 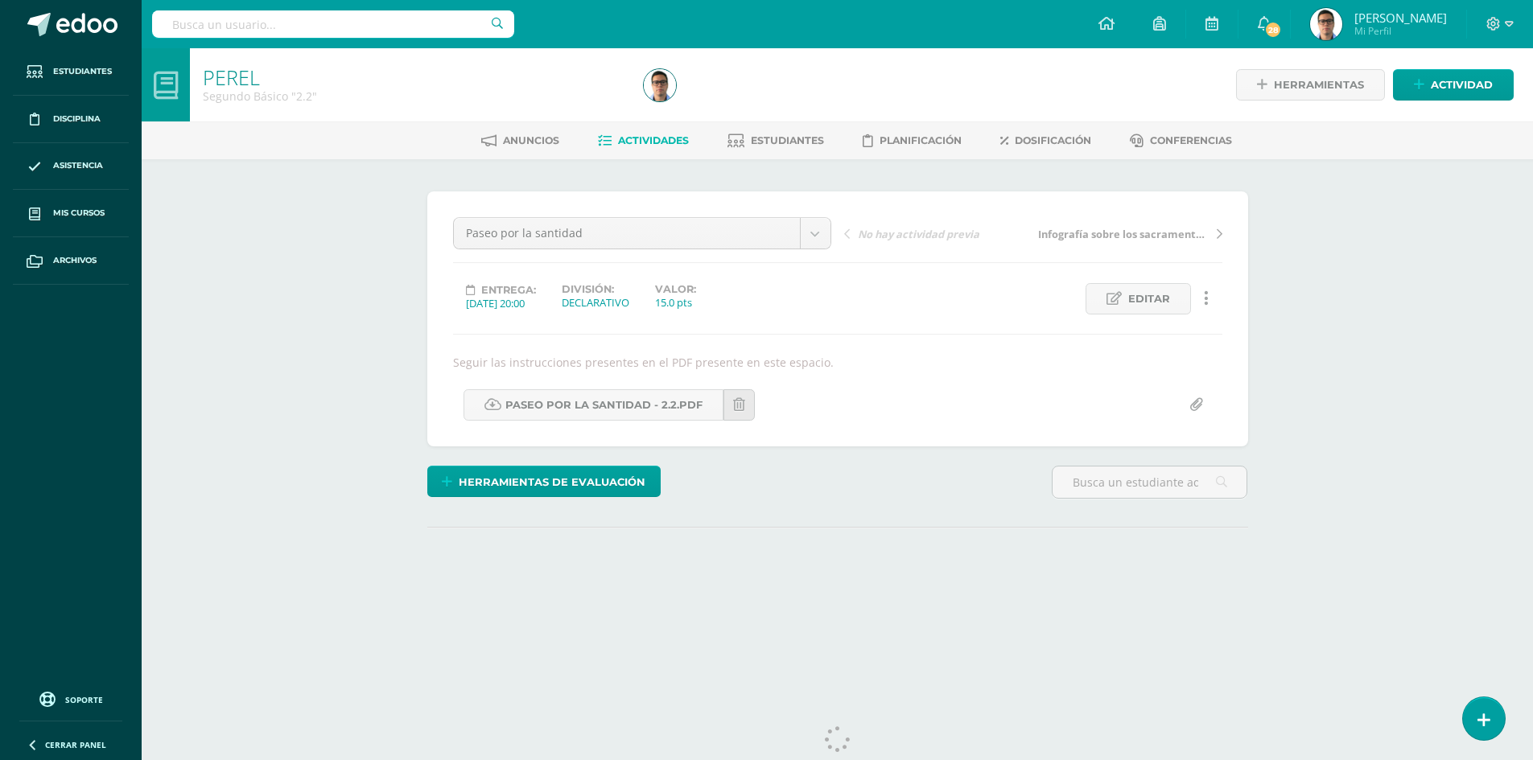 I want to click on span: Mis cursos, so click(x=79, y=213).